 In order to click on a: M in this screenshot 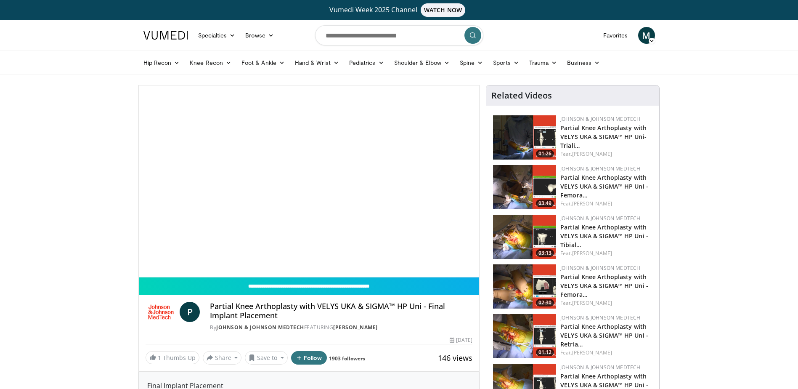, I will do `click(646, 35)`.